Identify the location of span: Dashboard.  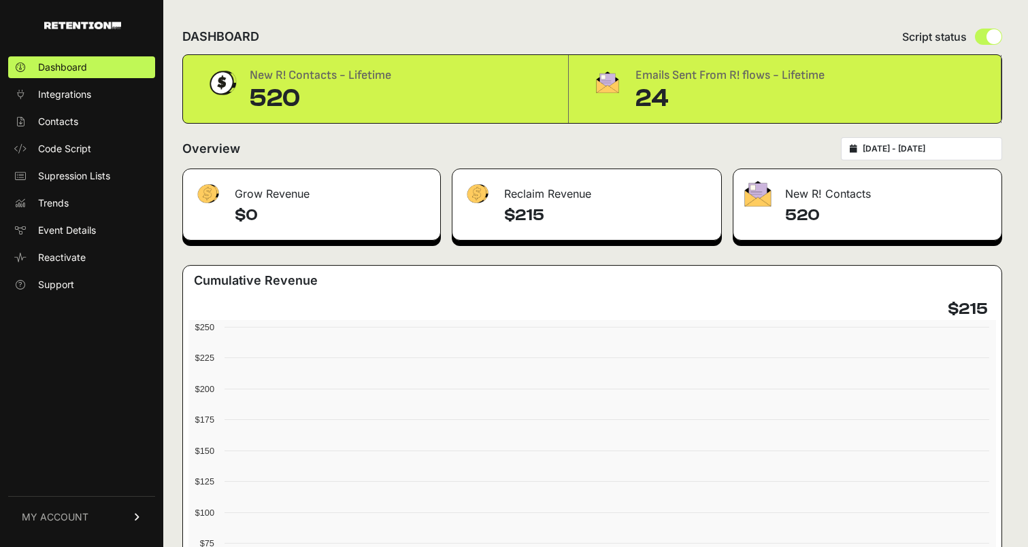
(63, 67).